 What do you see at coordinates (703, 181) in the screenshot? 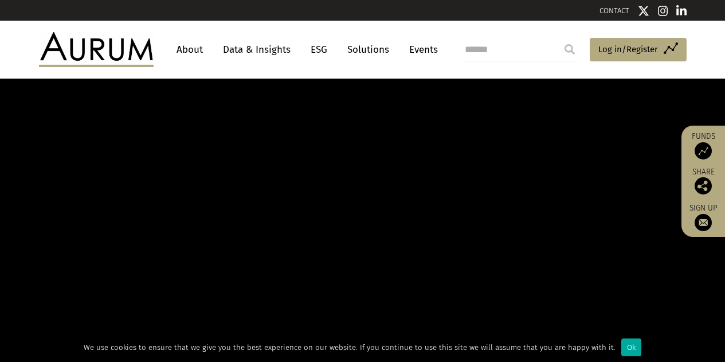
I see `div: Share` at bounding box center [703, 181].